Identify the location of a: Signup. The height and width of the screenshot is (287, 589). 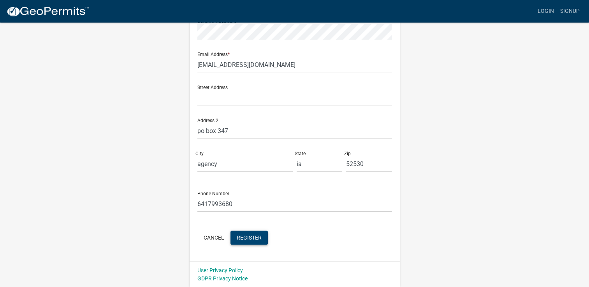
(570, 11).